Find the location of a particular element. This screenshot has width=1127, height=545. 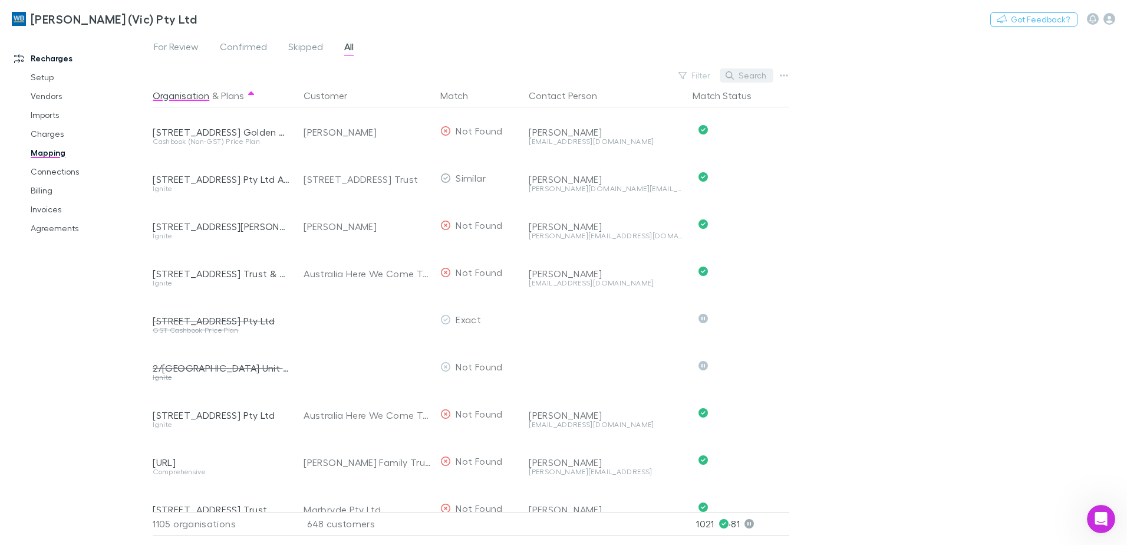

button: Help is located at coordinates (196, 391).